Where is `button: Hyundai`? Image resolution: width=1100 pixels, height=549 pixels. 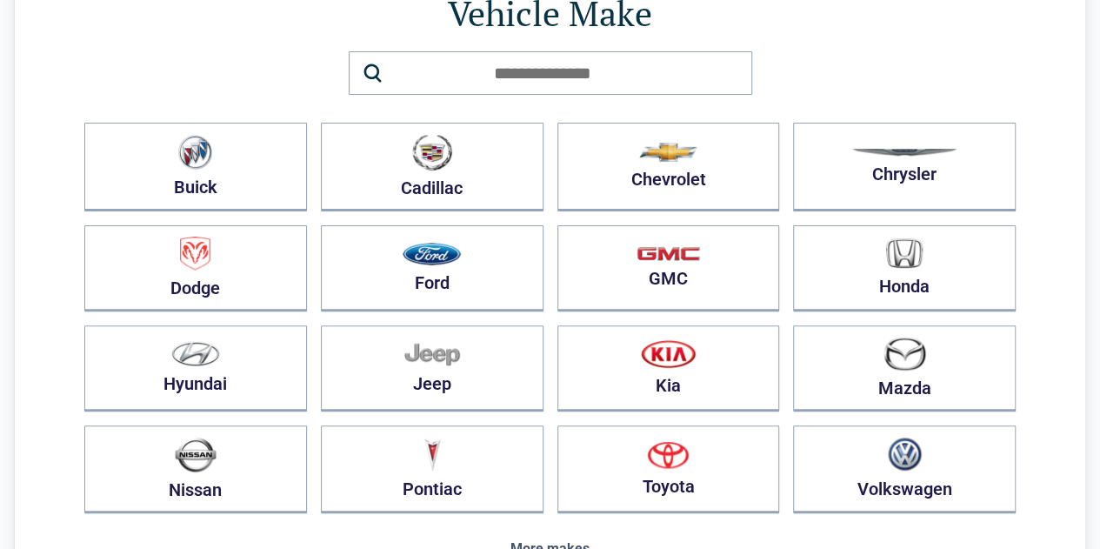 button: Hyundai is located at coordinates (196, 368).